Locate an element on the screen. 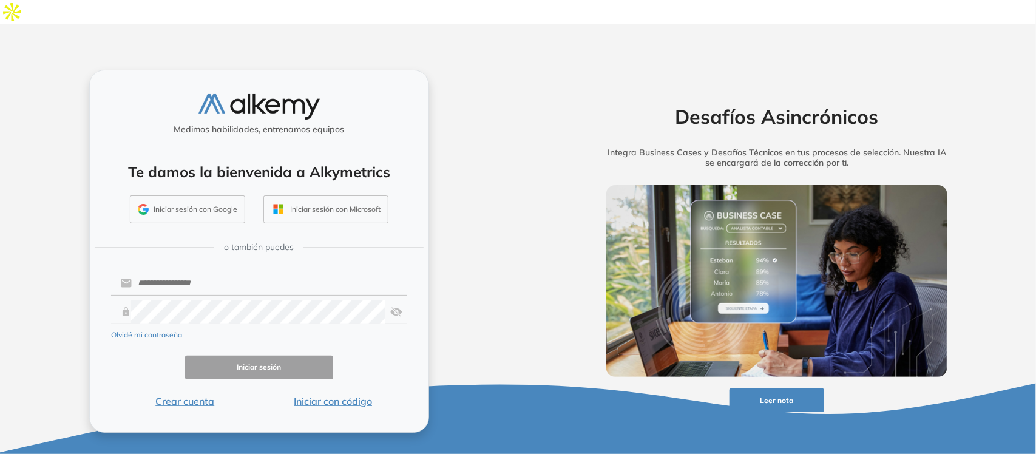 The width and height of the screenshot is (1036, 454). button: Leer nota is located at coordinates (777, 400).